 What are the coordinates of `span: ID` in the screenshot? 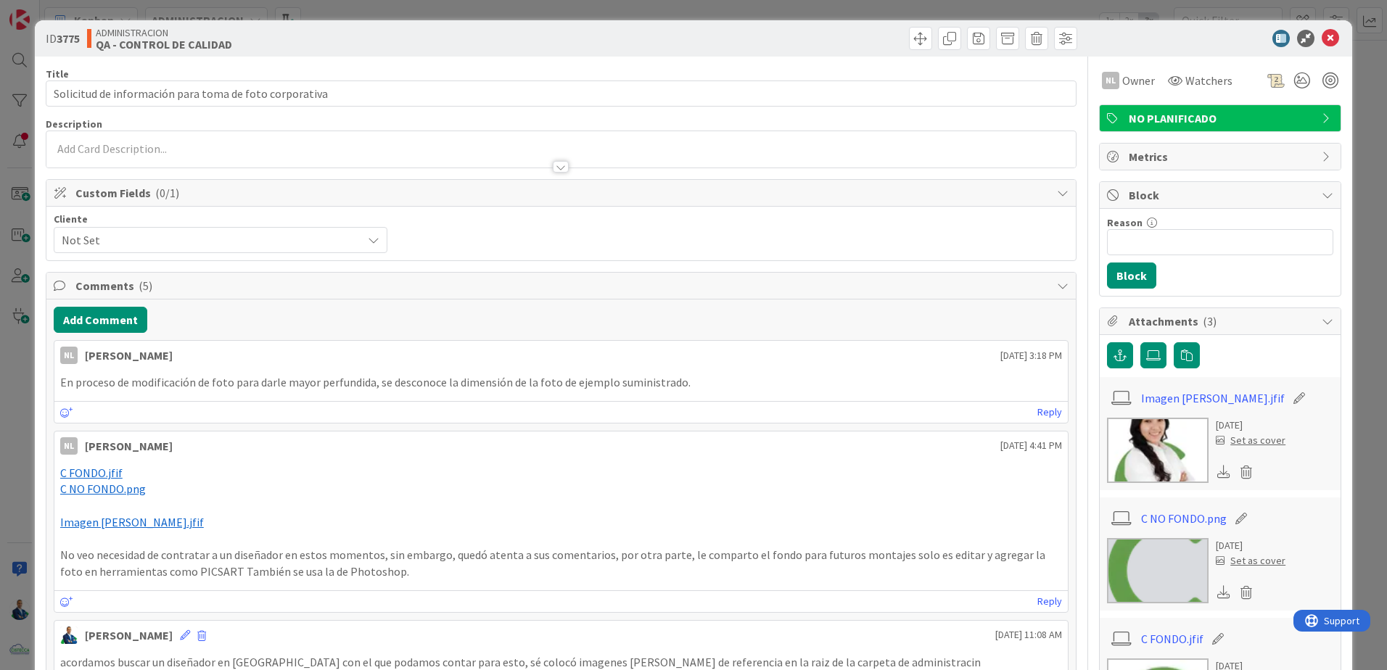 It's located at (62, 38).